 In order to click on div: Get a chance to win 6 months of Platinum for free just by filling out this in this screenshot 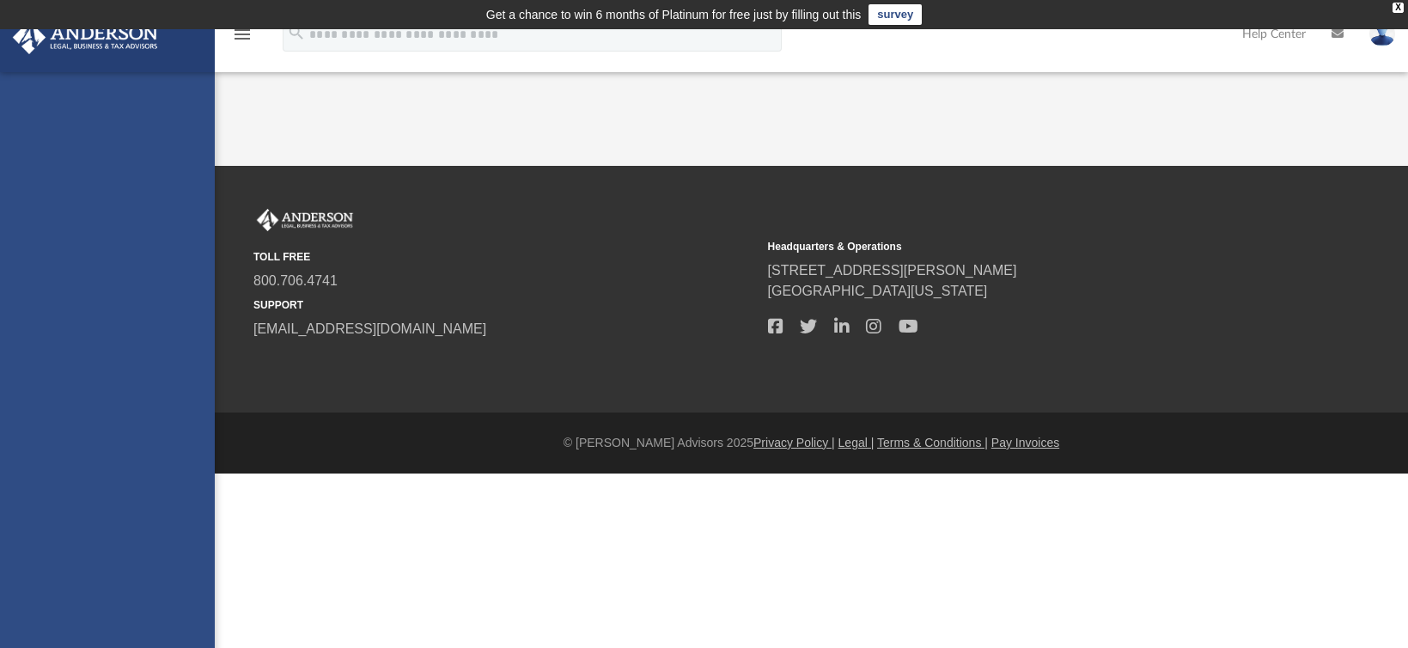, I will do `click(674, 15)`.